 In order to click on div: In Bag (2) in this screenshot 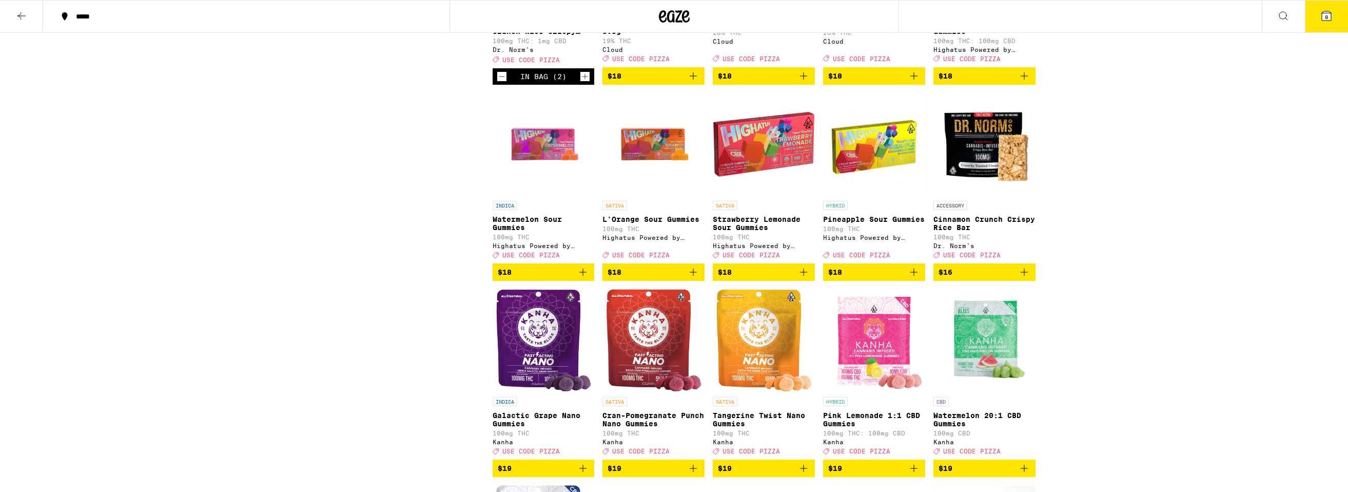, I will do `click(543, 76)`.